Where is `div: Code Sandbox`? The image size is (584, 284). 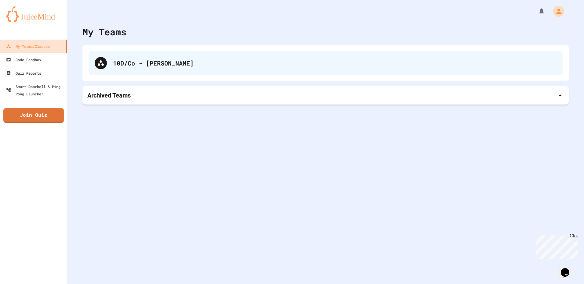 div: Code Sandbox is located at coordinates (24, 60).